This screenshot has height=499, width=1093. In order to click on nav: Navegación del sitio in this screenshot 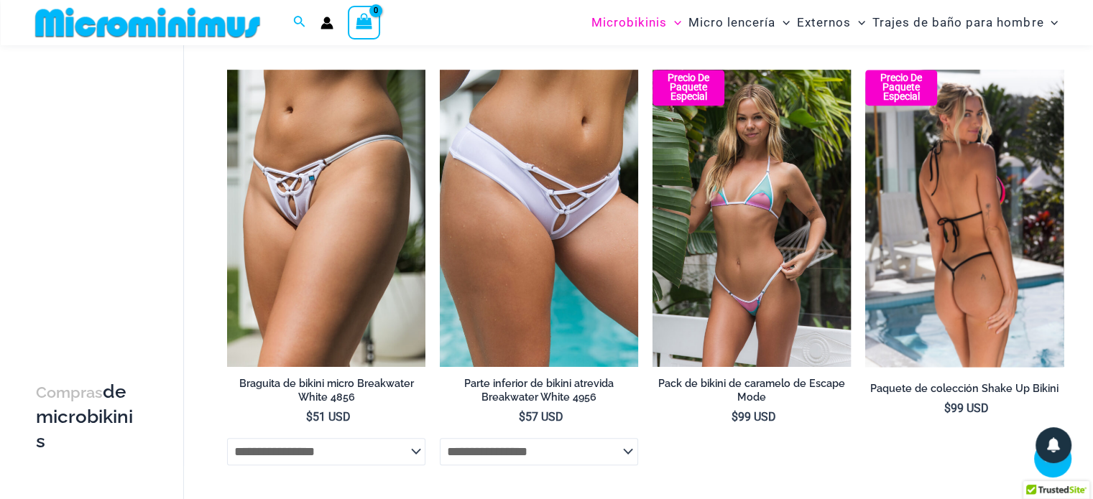, I will do `click(825, 22)`.